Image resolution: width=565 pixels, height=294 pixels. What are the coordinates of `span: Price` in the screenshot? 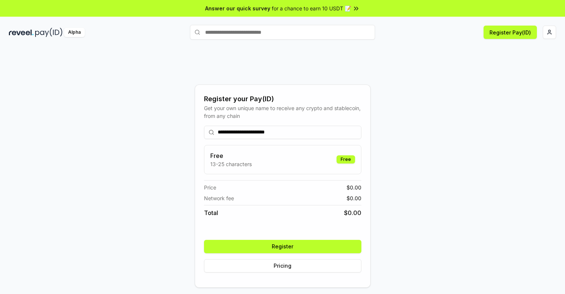 It's located at (210, 187).